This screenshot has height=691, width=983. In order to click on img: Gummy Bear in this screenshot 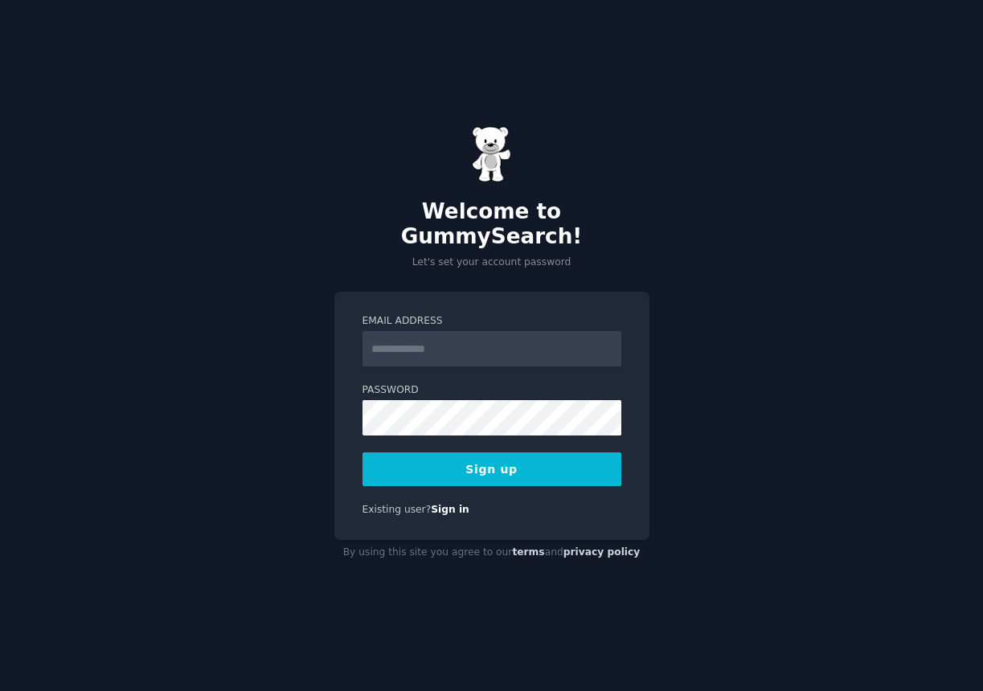, I will do `click(492, 154)`.